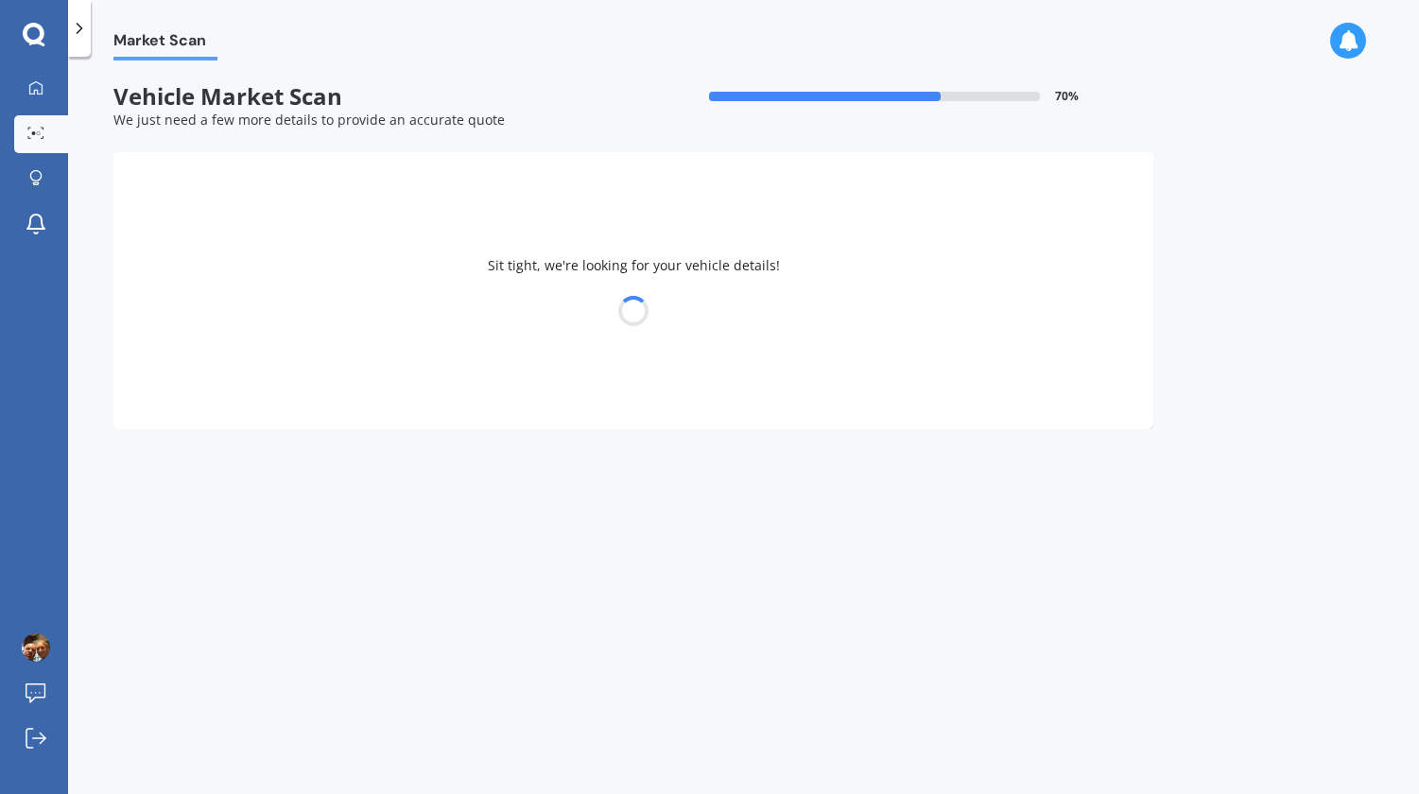 The image size is (1419, 794). I want to click on img: ACg8ocLRcioegFVeqBi3W4FrbBHx48ddRo_x0UptOLCqut1Q1odwiPfC=s96-c, so click(36, 648).